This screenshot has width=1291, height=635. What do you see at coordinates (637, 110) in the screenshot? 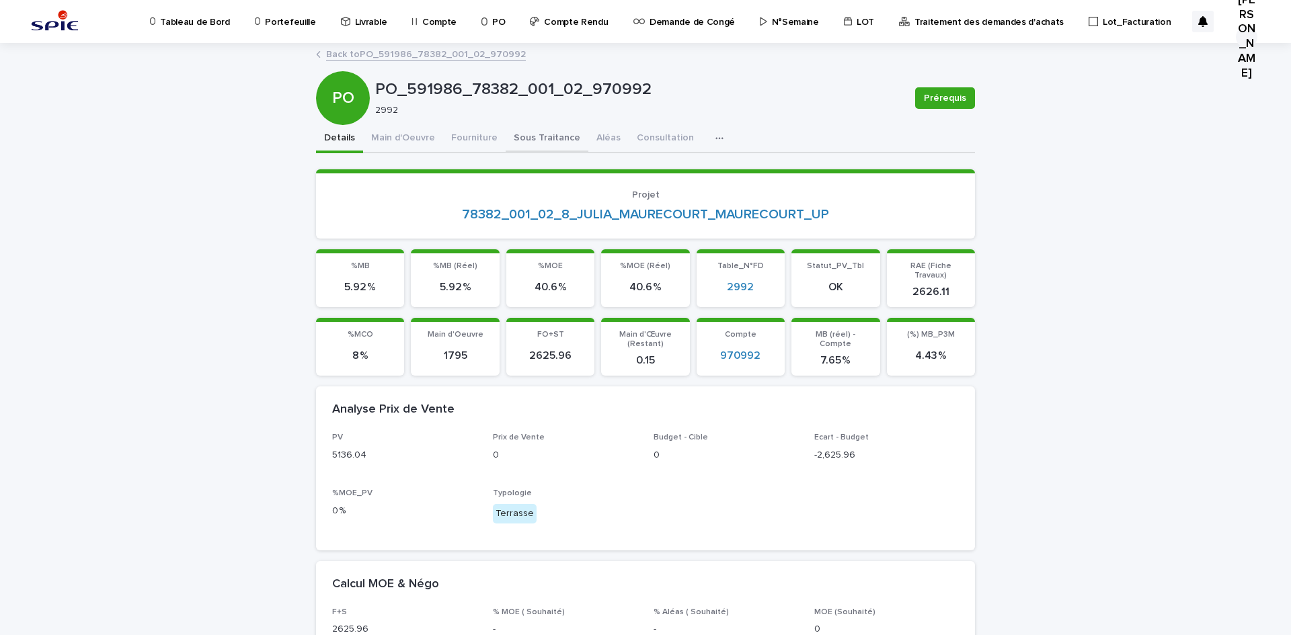
I see `p: 2992` at bounding box center [637, 110].